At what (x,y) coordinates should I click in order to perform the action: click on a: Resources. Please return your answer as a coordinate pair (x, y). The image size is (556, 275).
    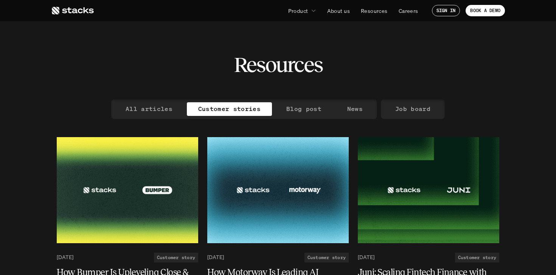
    Looking at the image, I should click on (374, 11).